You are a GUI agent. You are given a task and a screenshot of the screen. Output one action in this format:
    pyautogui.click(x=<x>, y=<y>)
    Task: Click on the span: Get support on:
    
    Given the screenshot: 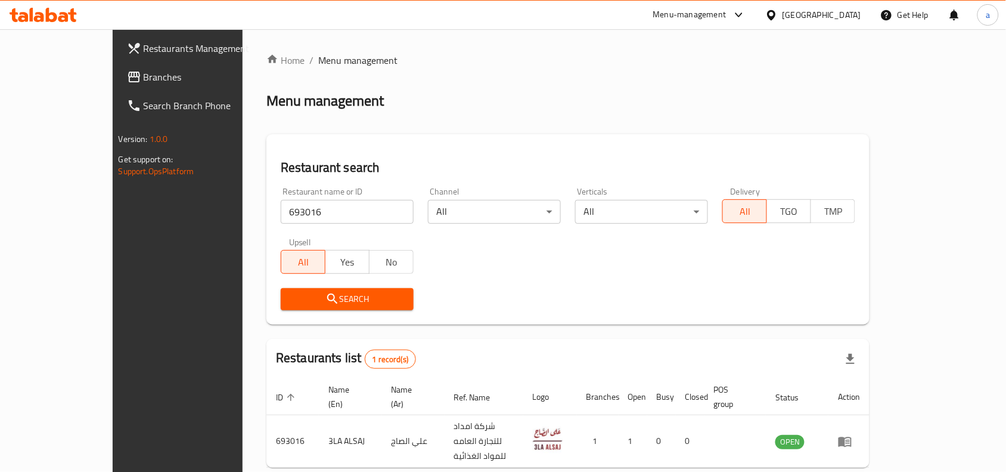 What is the action you would take?
    pyautogui.click(x=146, y=159)
    